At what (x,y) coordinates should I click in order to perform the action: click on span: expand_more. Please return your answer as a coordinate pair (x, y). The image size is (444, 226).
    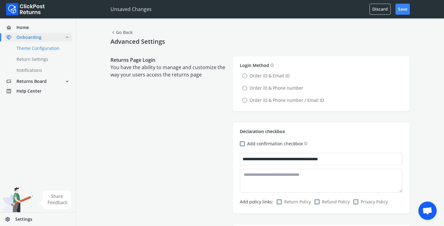
    Looking at the image, I should click on (67, 81).